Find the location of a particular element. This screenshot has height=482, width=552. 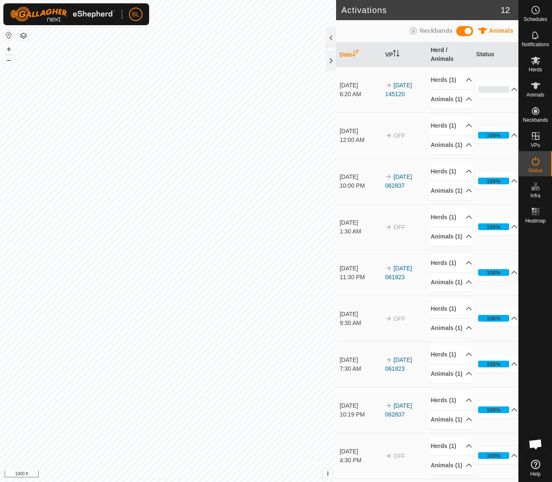

span: BL is located at coordinates (135, 14).